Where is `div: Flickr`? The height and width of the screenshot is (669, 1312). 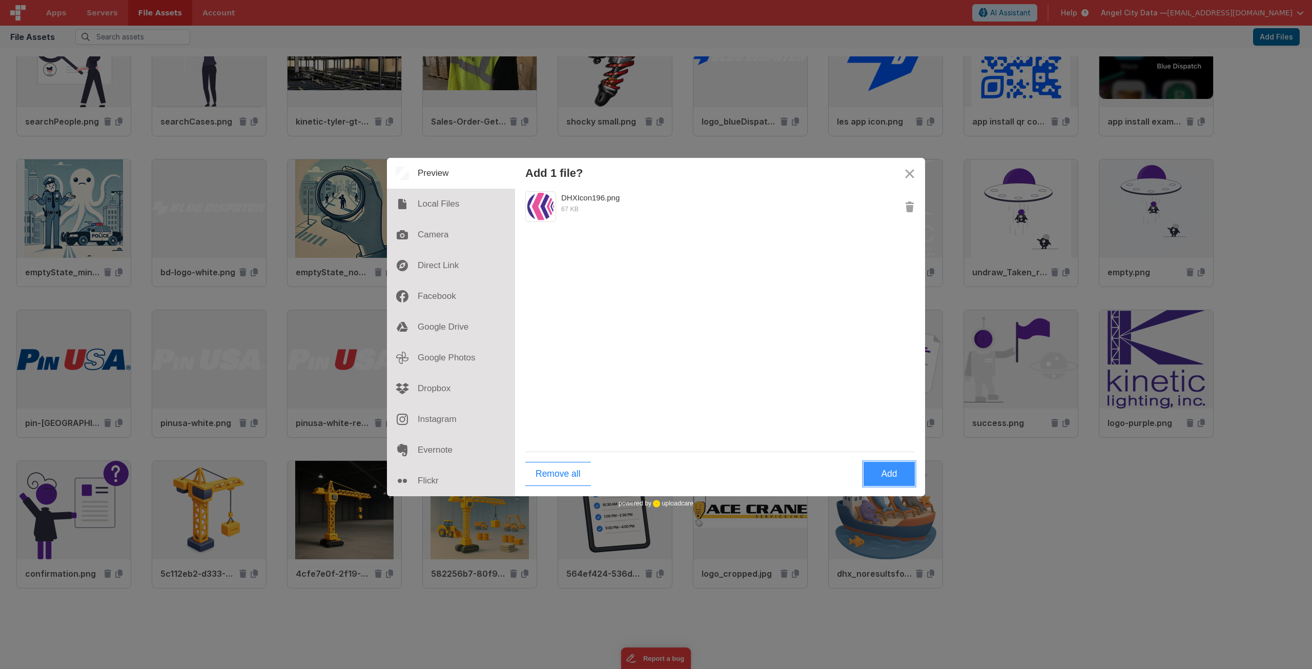
div: Flickr is located at coordinates (451, 481).